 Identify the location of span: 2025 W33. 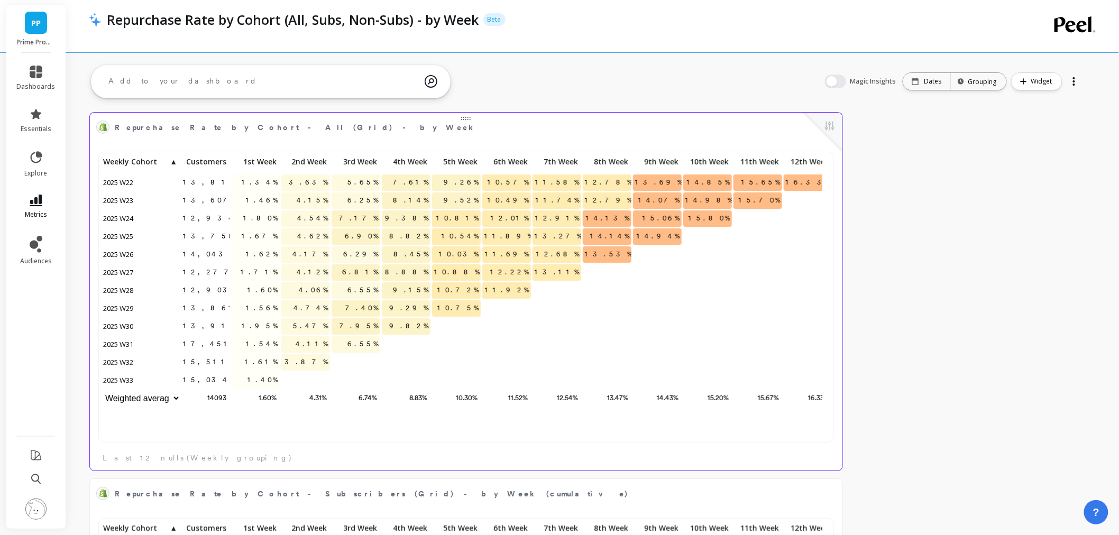
(118, 380).